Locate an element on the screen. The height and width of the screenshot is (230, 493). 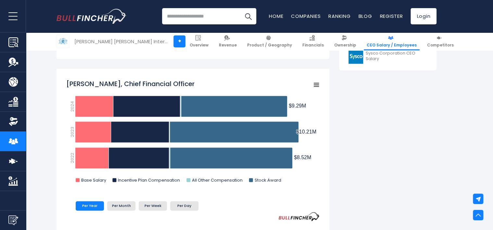
span: CEO Salary / Employees is located at coordinates (391, 45).